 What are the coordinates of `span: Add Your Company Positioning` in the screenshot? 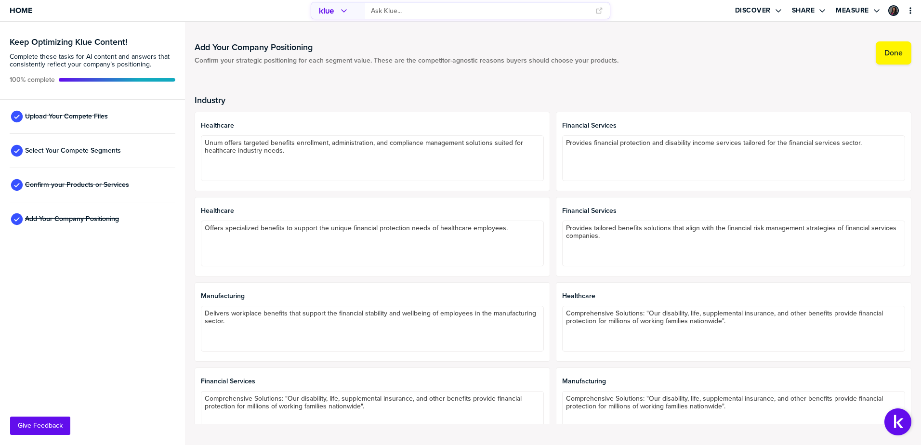 It's located at (72, 219).